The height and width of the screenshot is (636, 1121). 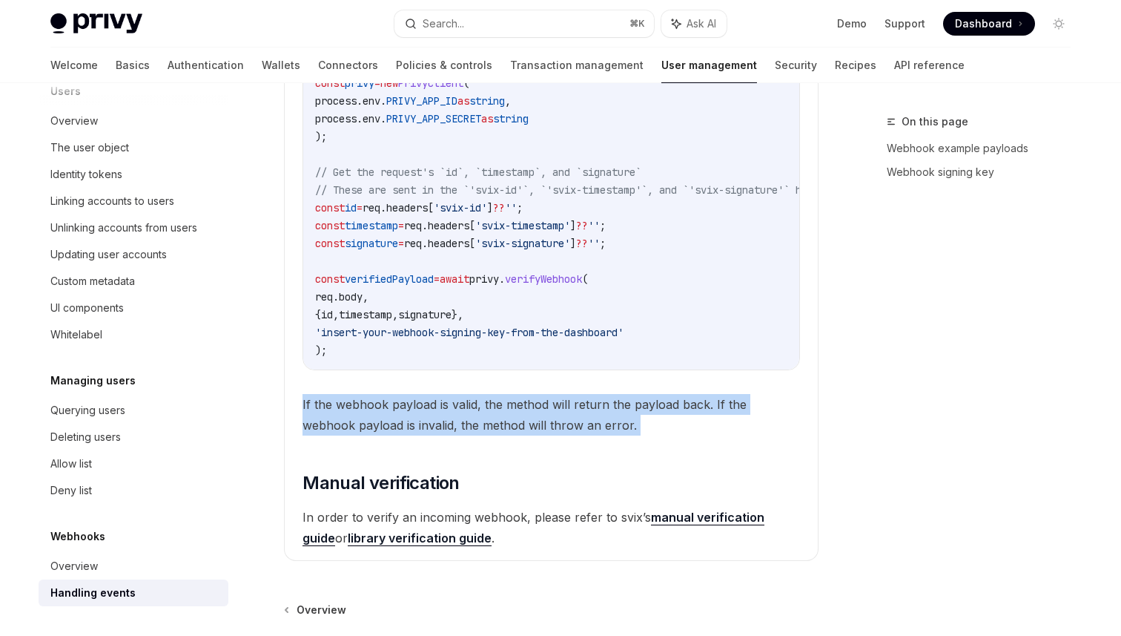 I want to click on span: req, so click(x=413, y=243).